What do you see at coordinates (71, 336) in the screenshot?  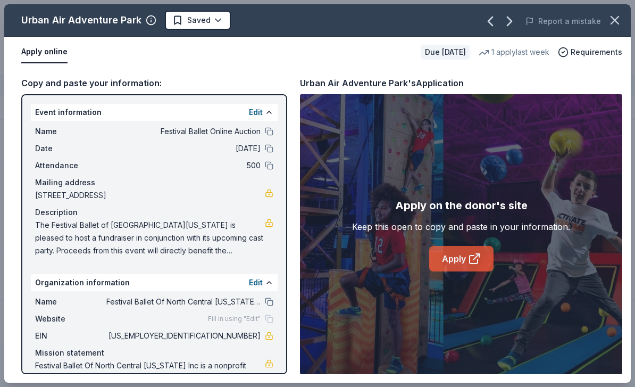 I see `span: EIN` at bounding box center [71, 336].